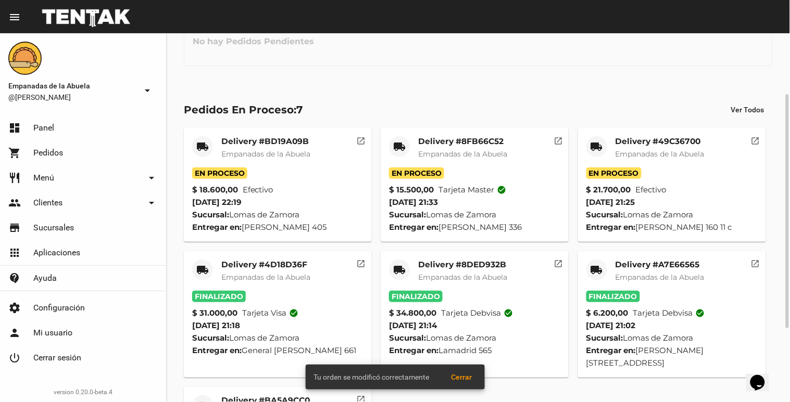  What do you see at coordinates (48, 153) in the screenshot?
I see `span: Pedidos` at bounding box center [48, 153].